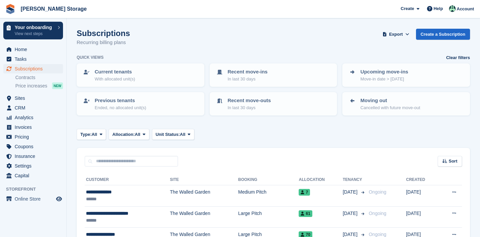 This screenshot has width=480, height=237. I want to click on span: Insurance, so click(35, 156).